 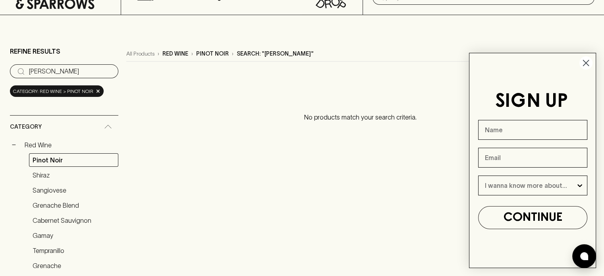 What do you see at coordinates (73, 251) in the screenshot?
I see `a: Tempranillo` at bounding box center [73, 251].